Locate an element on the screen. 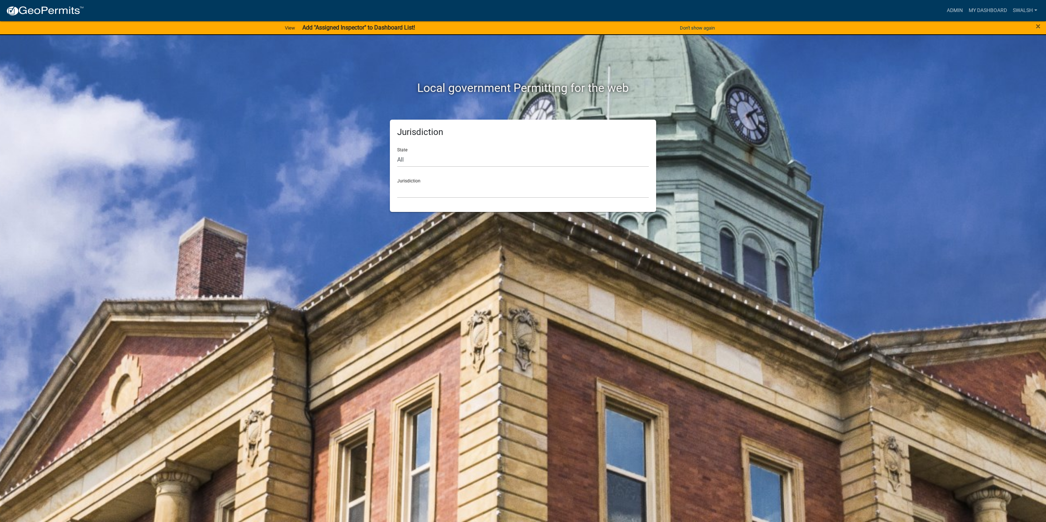 The height and width of the screenshot is (522, 1046). h2: Local government Permitting for the web is located at coordinates (523, 88).